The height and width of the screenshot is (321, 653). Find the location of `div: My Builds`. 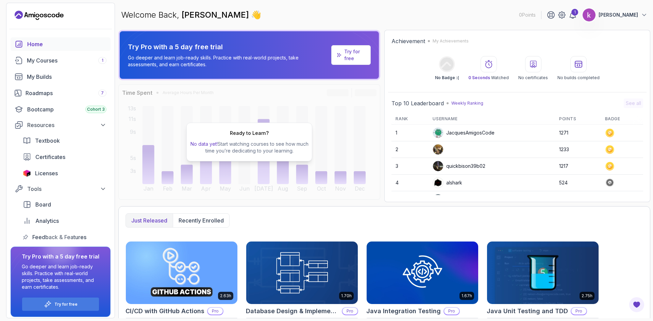

div: My Builds is located at coordinates (67, 77).